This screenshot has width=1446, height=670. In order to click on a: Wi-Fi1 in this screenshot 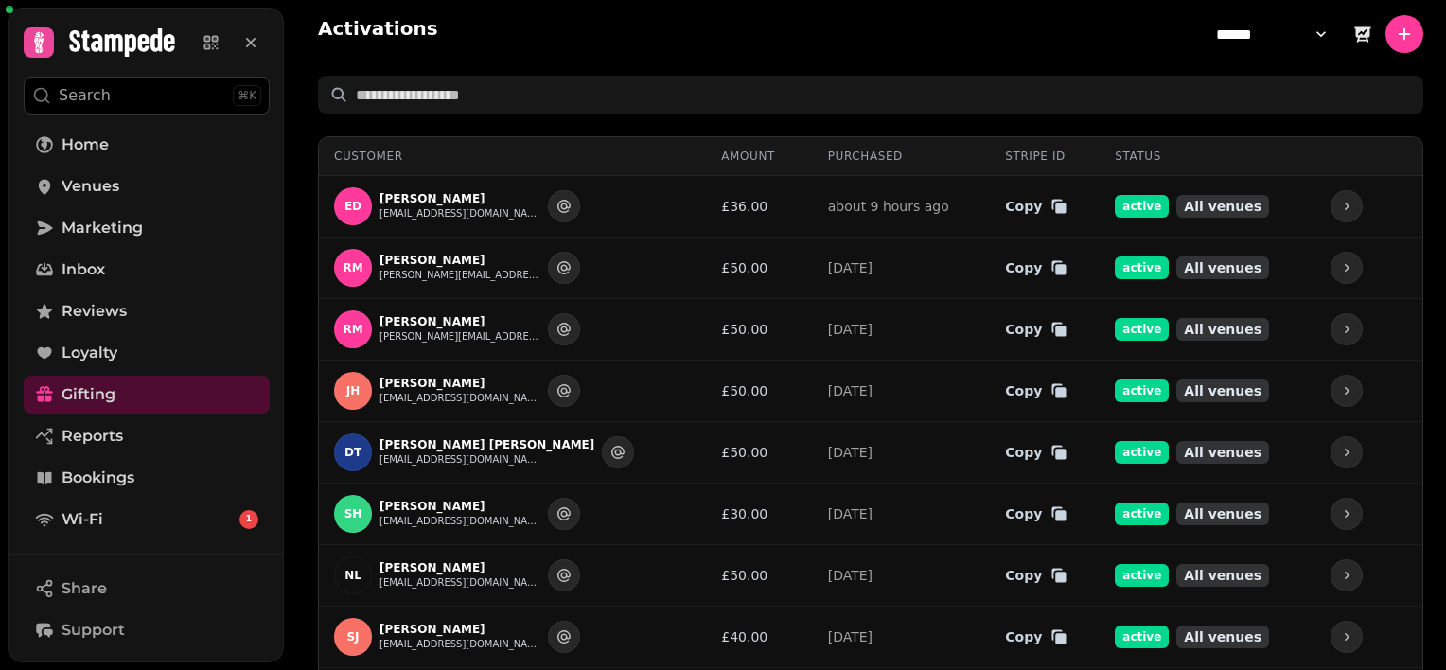, I will do `click(147, 519)`.